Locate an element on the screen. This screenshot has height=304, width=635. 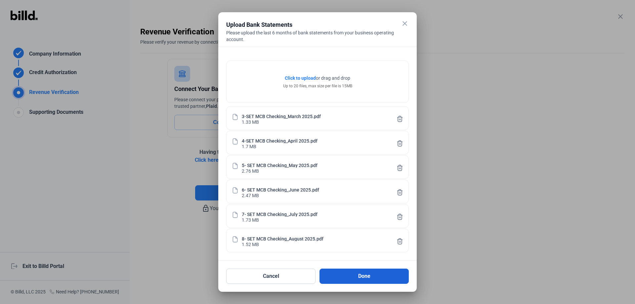
div: 1.52 MB is located at coordinates (250, 244).